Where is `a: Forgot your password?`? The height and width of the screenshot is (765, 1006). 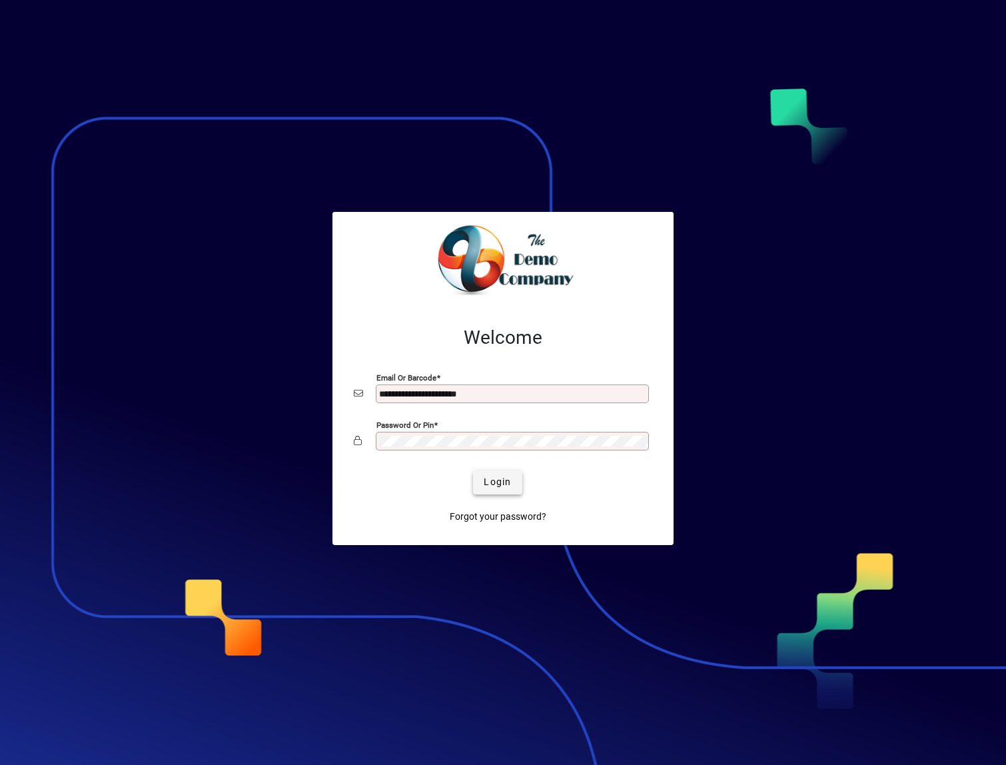
a: Forgot your password? is located at coordinates (498, 517).